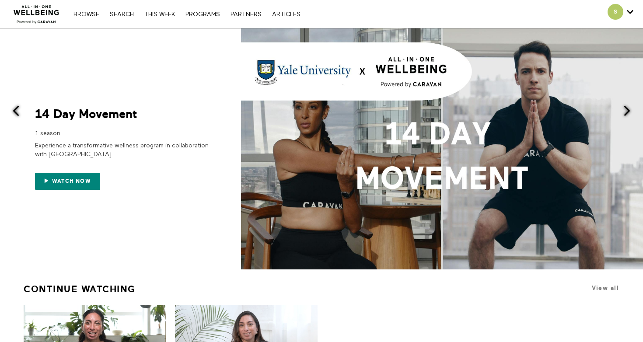 Image resolution: width=643 pixels, height=342 pixels. I want to click on a: THIS WEEK, so click(160, 14).